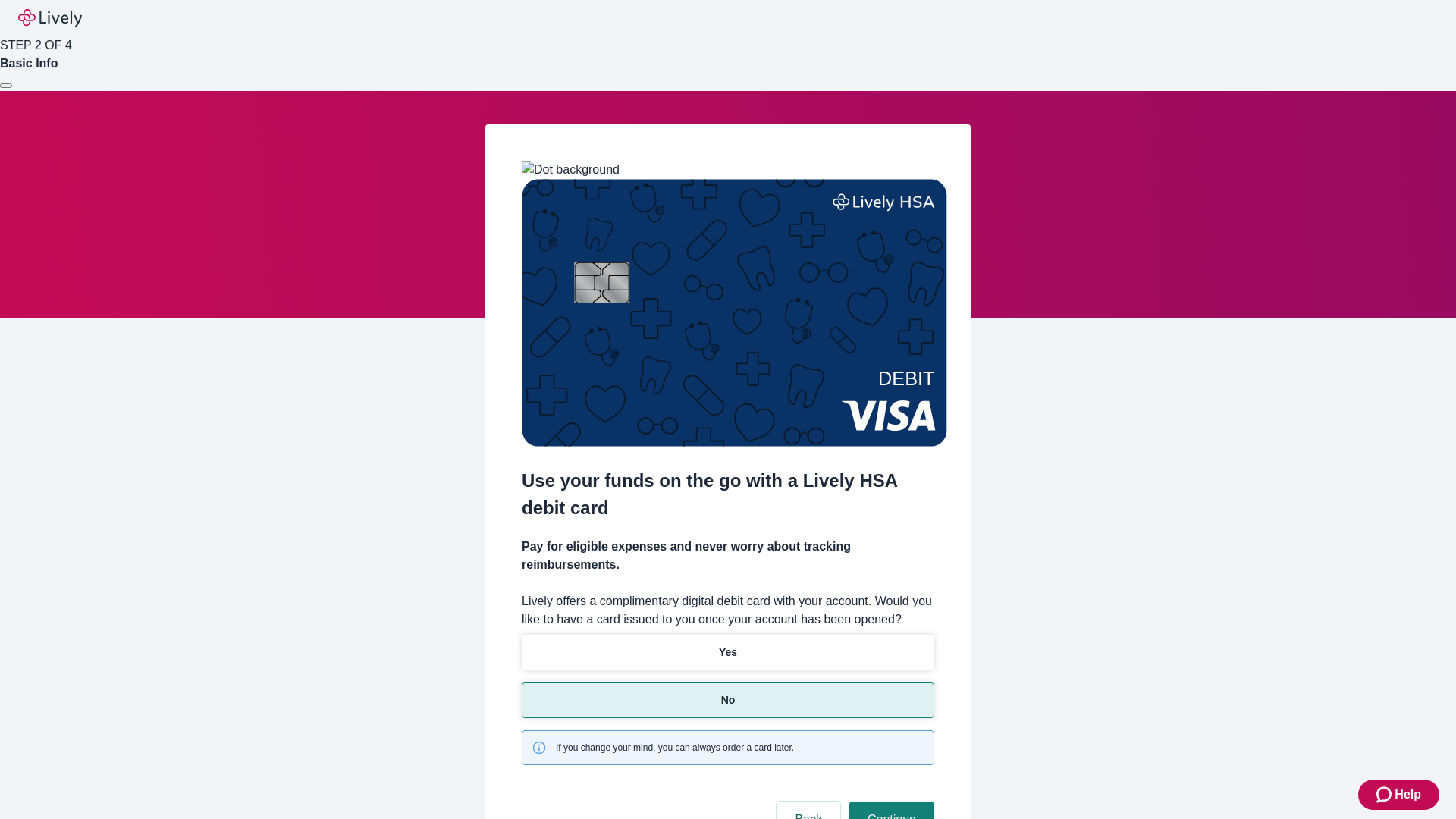  I want to click on button: Yes, so click(728, 652).